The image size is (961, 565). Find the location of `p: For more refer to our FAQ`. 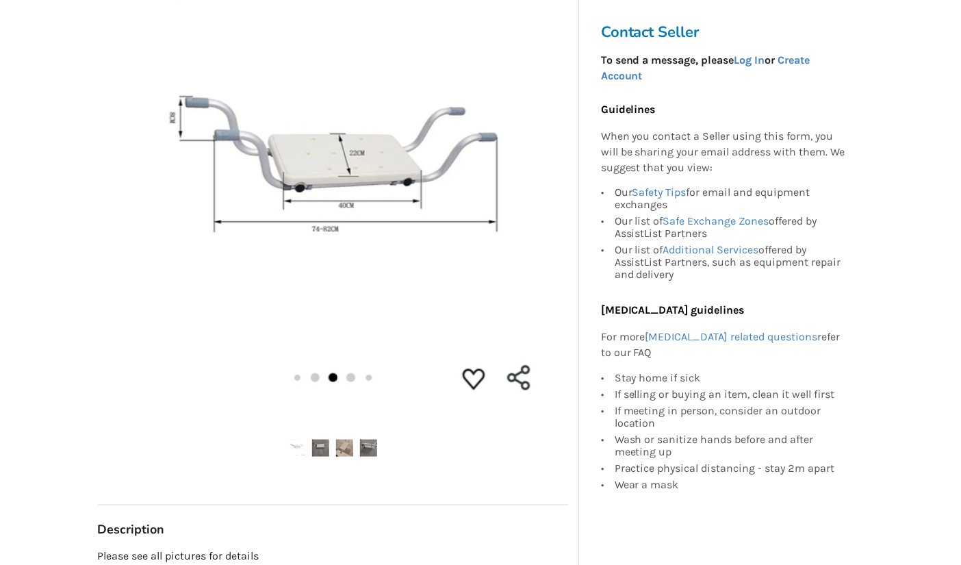

p: For more refer to our FAQ is located at coordinates (723, 345).